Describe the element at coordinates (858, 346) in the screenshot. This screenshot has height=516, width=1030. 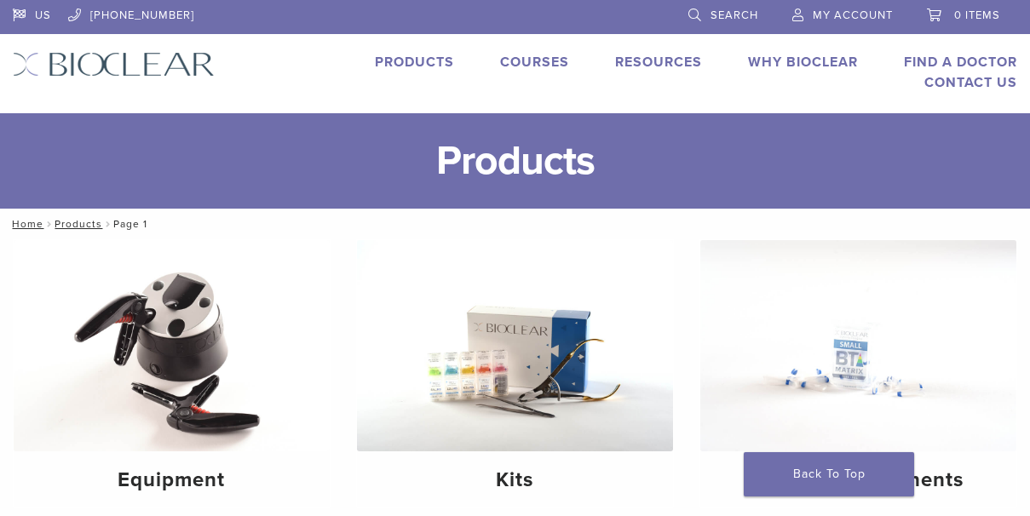
I see `img: Reorder Components` at that location.